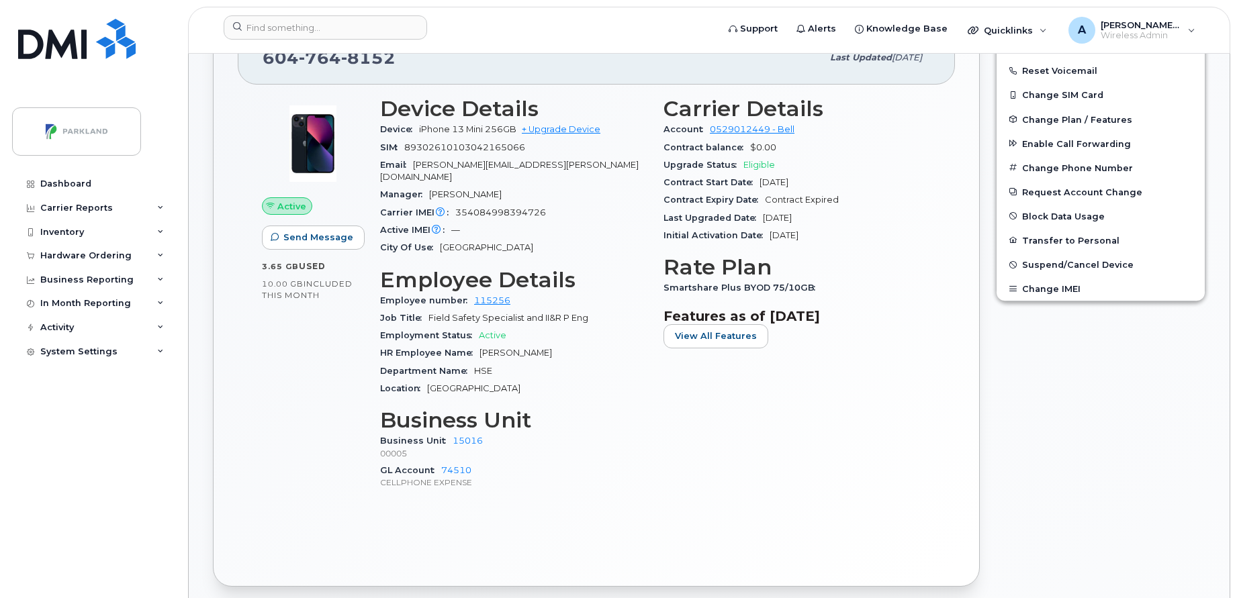  What do you see at coordinates (1077, 265) in the screenshot?
I see `span: Suspend/Cancel Device` at bounding box center [1077, 265].